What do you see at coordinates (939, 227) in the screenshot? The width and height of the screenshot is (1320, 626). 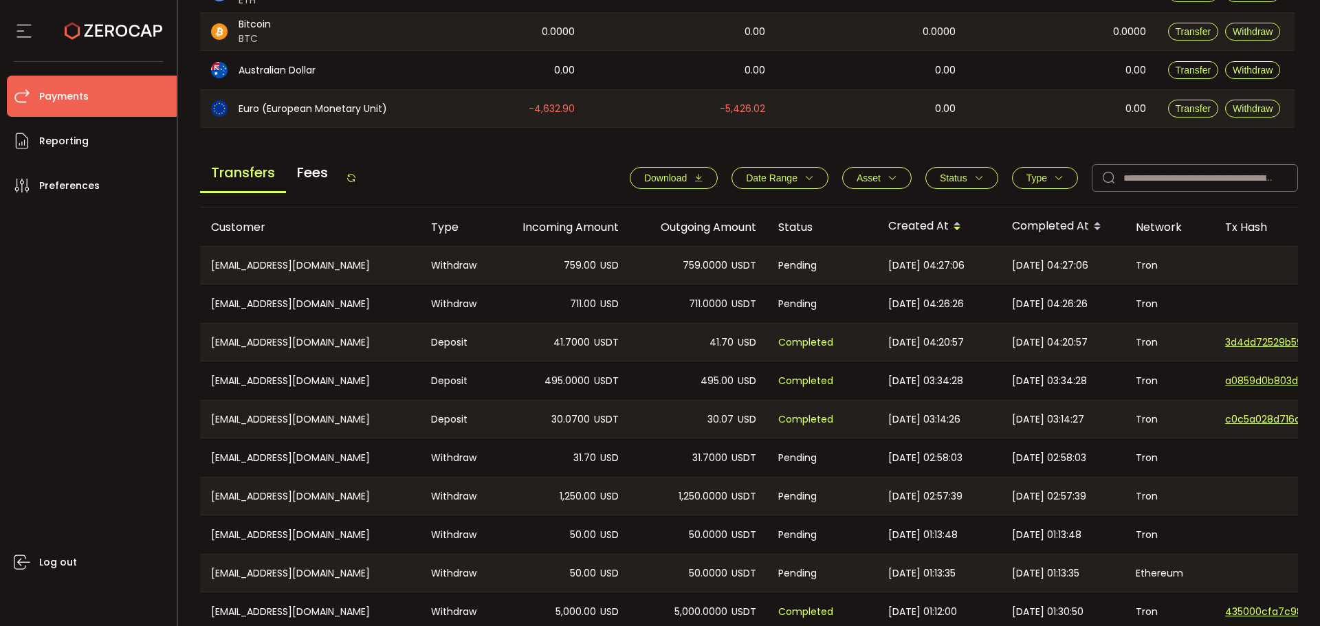 I see `div: Created At` at bounding box center [939, 227].